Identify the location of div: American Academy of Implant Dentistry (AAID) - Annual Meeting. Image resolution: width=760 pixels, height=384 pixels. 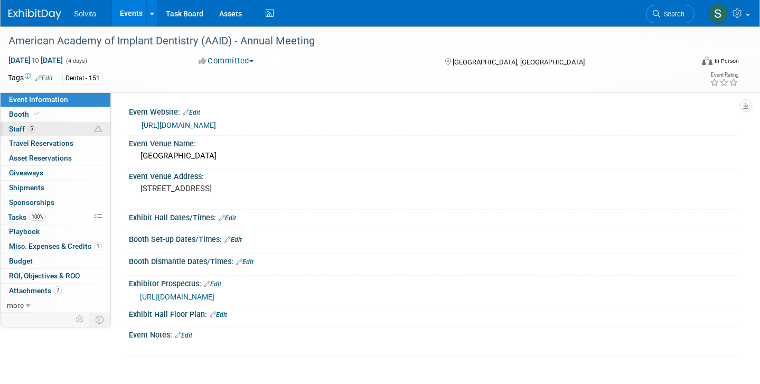
(341, 41).